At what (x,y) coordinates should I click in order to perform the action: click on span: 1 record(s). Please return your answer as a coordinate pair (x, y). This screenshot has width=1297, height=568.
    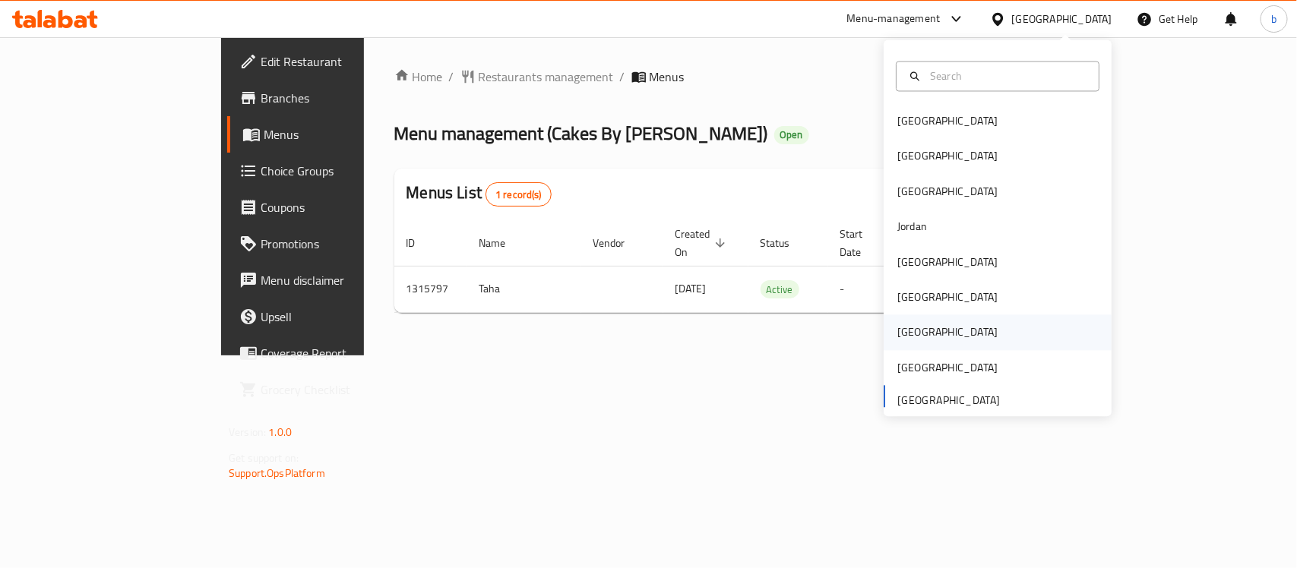
    Looking at the image, I should click on (518, 195).